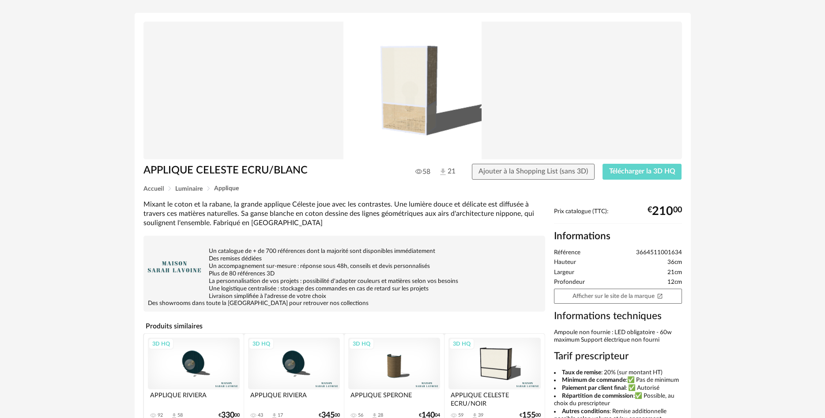 This screenshot has height=418, width=825. Describe the element at coordinates (174, 267) in the screenshot. I see `img: brand logo` at that location.